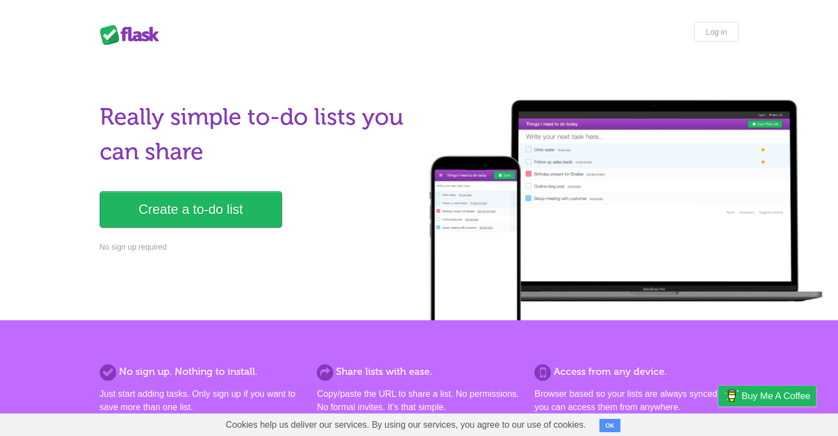  What do you see at coordinates (636, 371) in the screenshot?
I see `h2: Access from any device.` at bounding box center [636, 371].